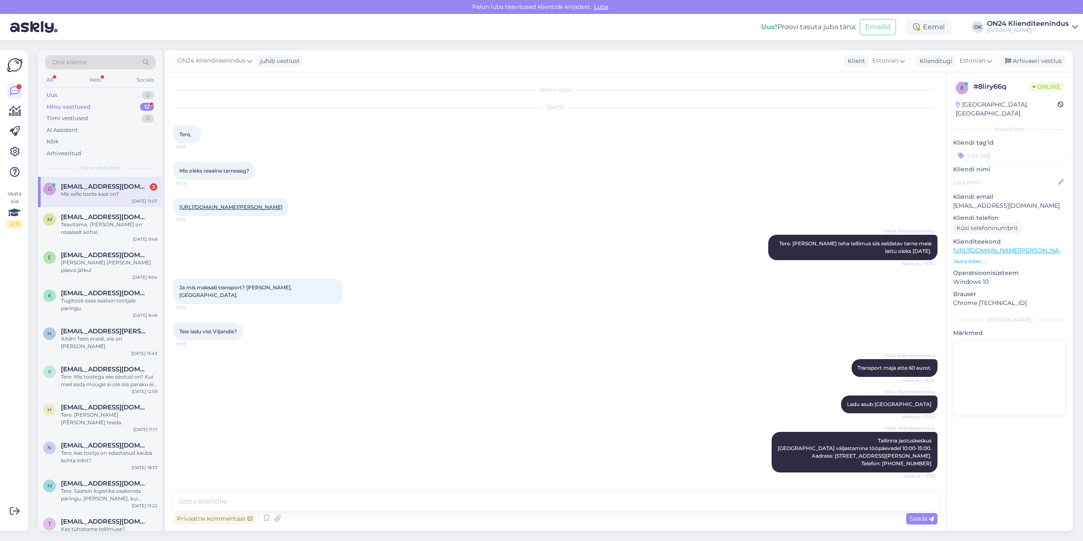  What do you see at coordinates (14, 209) in the screenshot?
I see `div: Vaata siia` at bounding box center [14, 209].